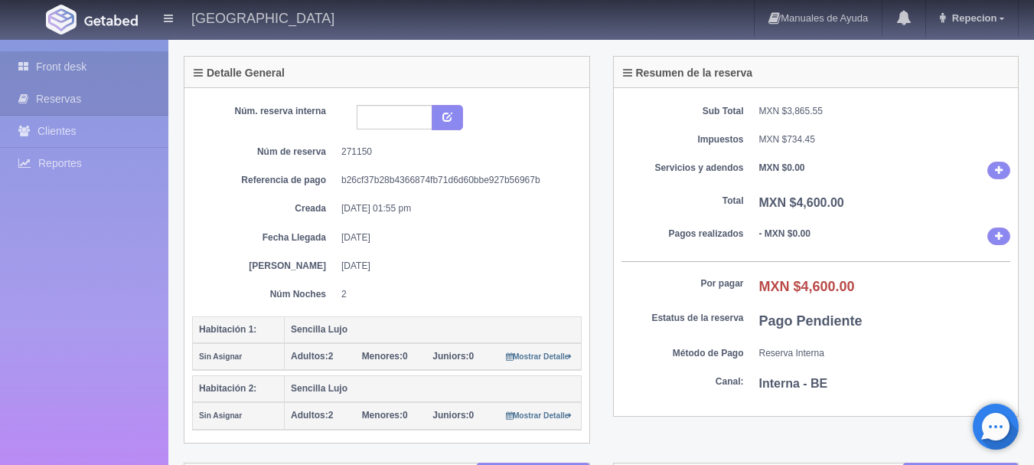 This screenshot has width=1034, height=465. I want to click on dt: Pagos realizados, so click(683, 233).